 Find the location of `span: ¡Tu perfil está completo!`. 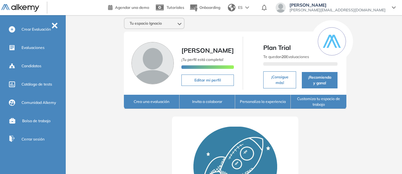

span: ¡Tu perfil está completo! is located at coordinates (202, 59).